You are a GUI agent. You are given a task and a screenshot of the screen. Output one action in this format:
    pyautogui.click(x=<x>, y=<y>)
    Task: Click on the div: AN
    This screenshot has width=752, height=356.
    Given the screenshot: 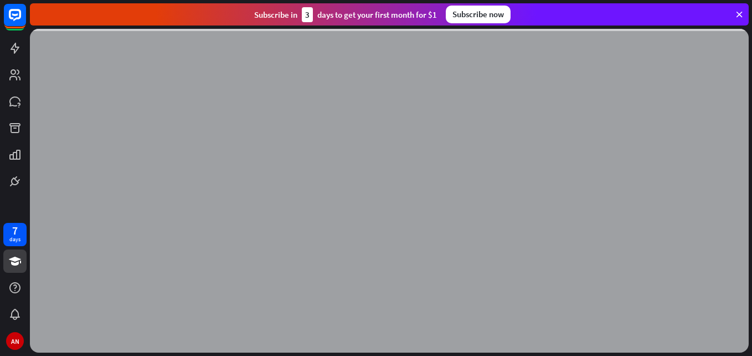 What is the action you would take?
    pyautogui.click(x=15, y=341)
    